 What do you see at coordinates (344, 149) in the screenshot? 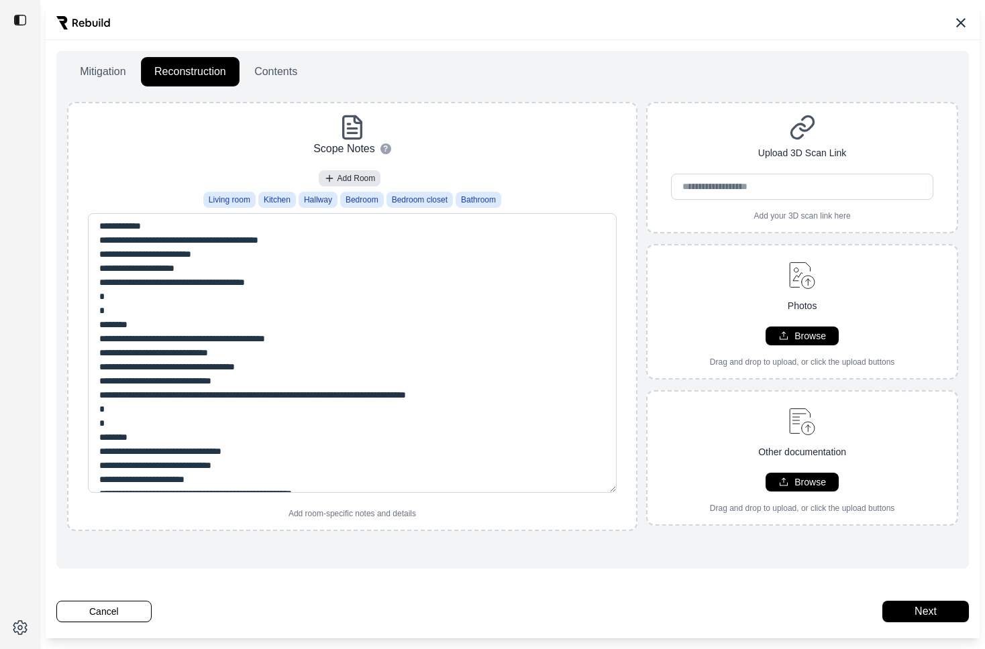
I see `p: Scope Notes` at bounding box center [344, 149].